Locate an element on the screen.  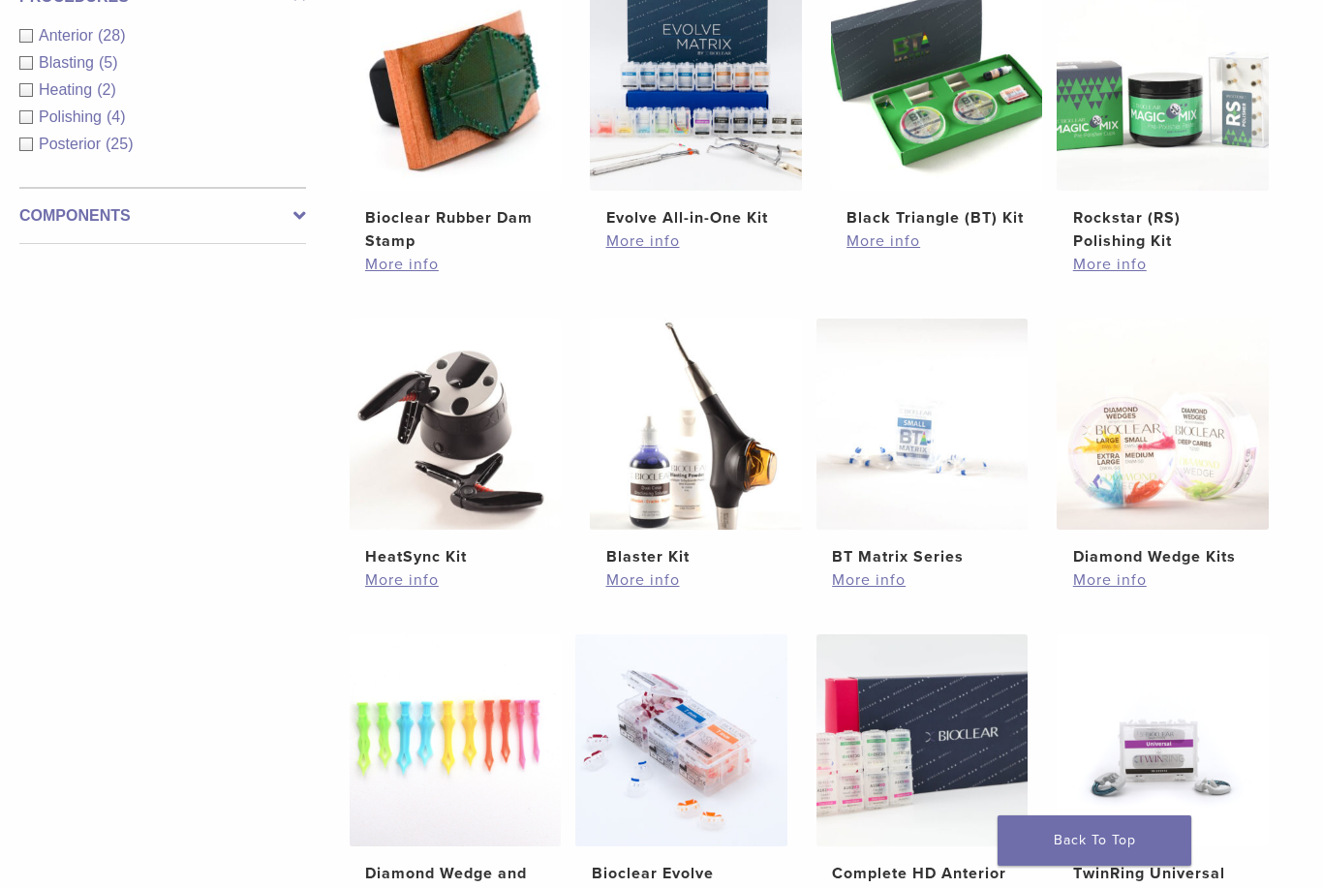
label: Components is located at coordinates (163, 216).